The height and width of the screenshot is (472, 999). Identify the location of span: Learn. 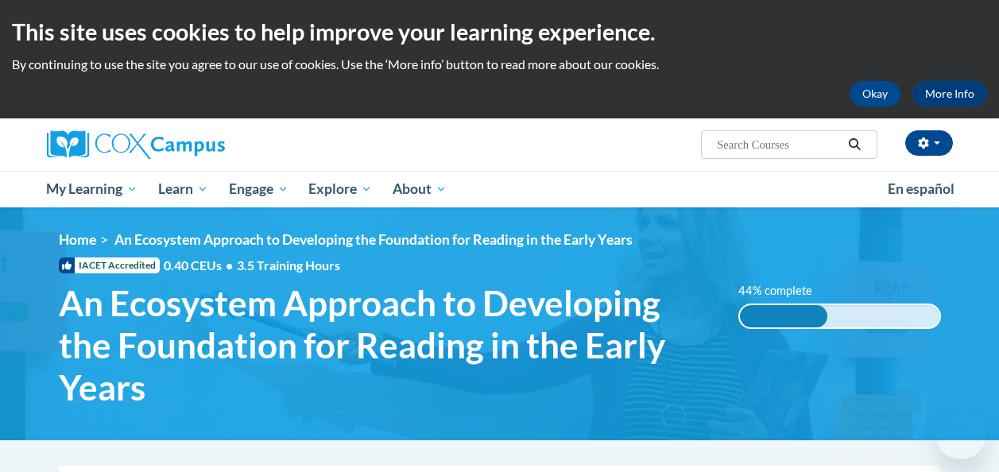
(183, 189).